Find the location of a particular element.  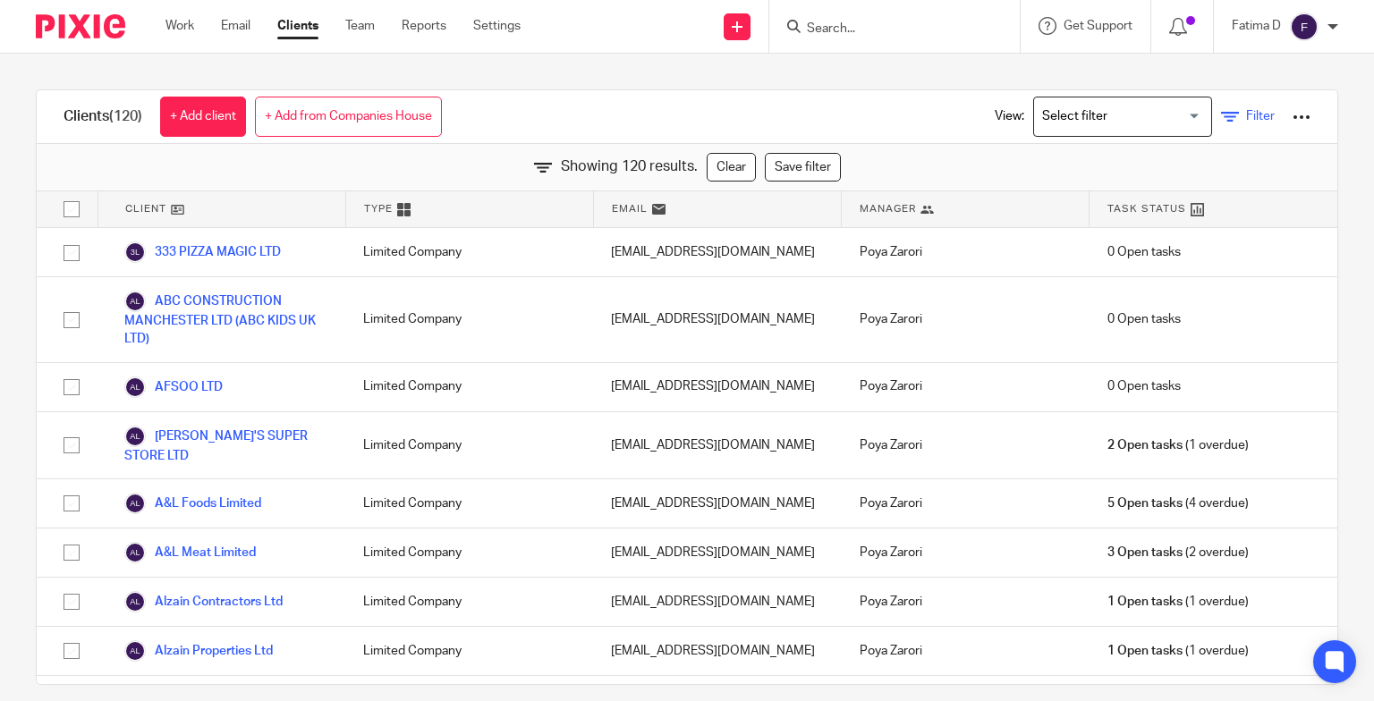

img: Pixie is located at coordinates (81, 26).